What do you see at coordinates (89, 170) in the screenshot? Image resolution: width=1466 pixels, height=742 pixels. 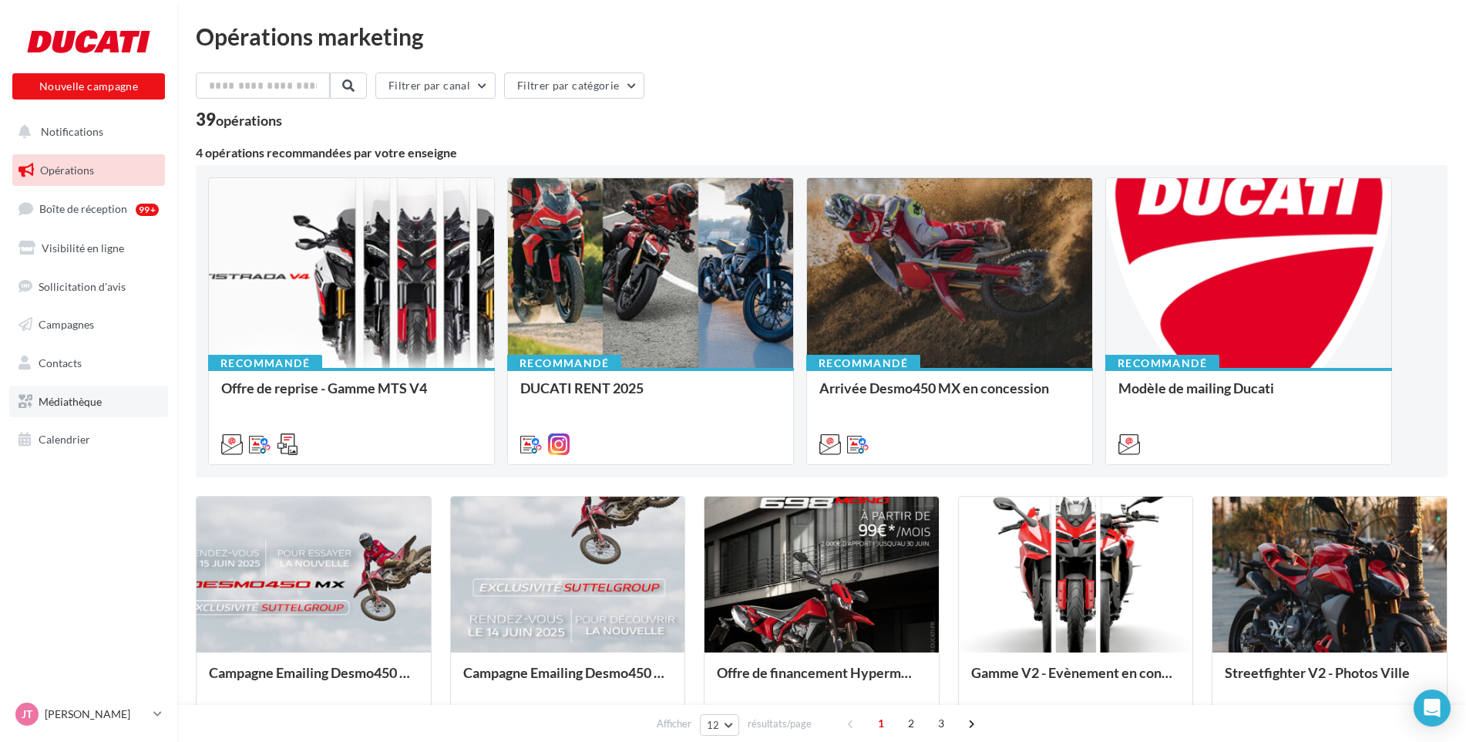 I see `a: Opérations` at bounding box center [89, 170].